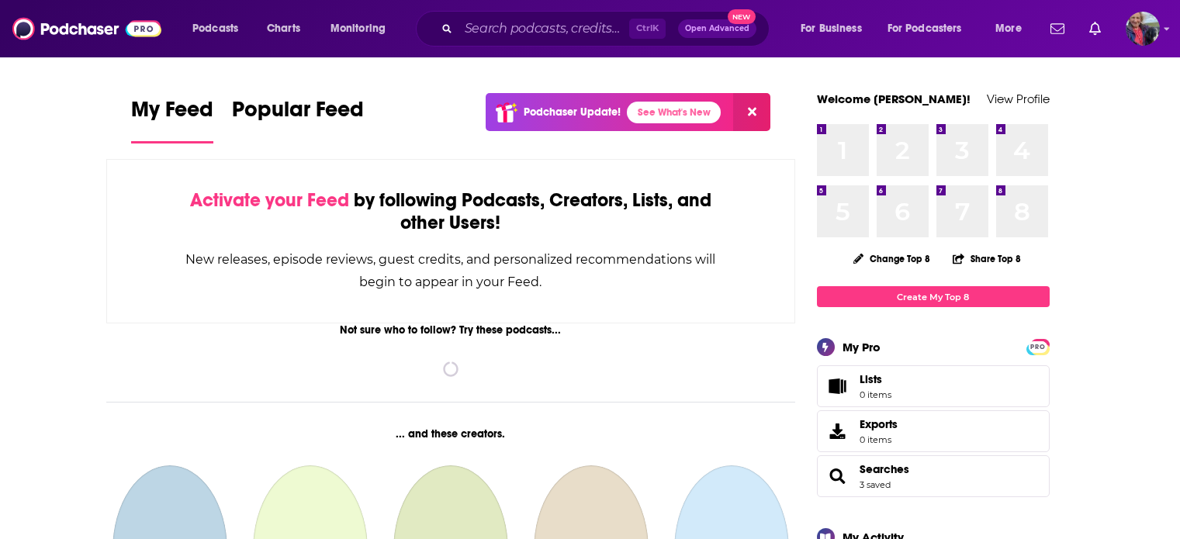  Describe the element at coordinates (647, 29) in the screenshot. I see `span: Ctrl K` at that location.